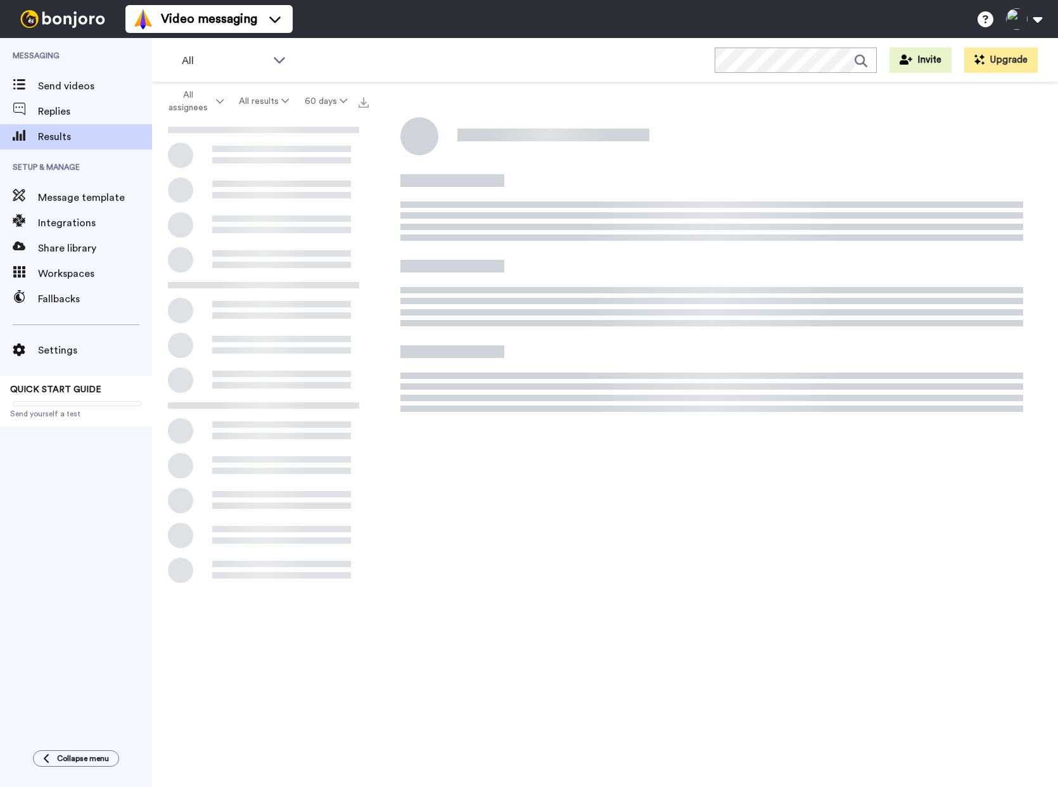  What do you see at coordinates (95, 299) in the screenshot?
I see `span: Fallbacks` at bounding box center [95, 299].